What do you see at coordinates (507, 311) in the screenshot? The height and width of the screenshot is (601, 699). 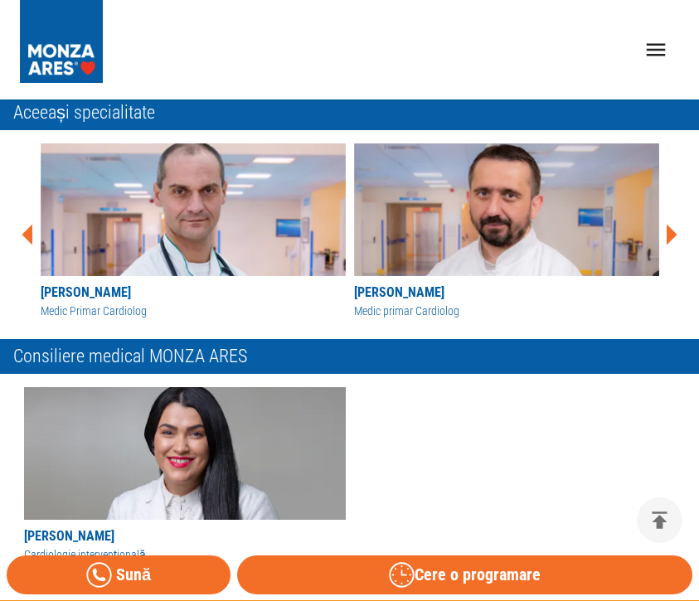 I see `div: Medic primar Cardiolog` at bounding box center [507, 311].